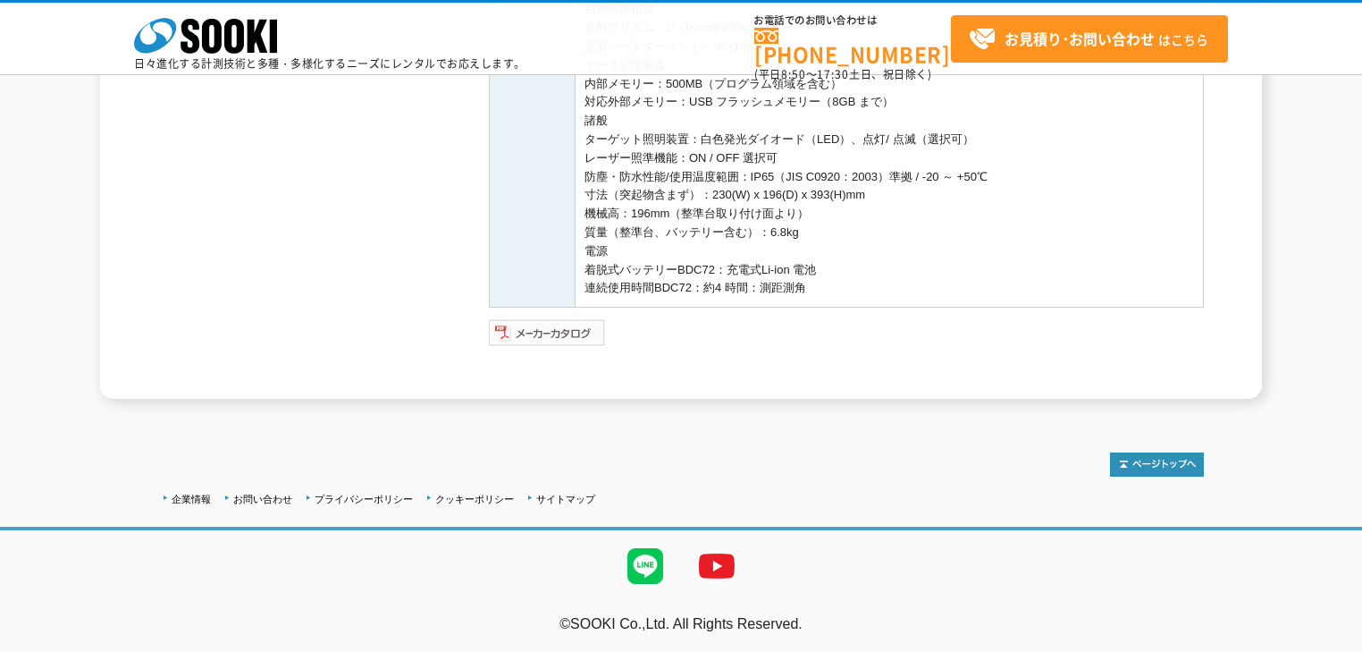  I want to click on strong: お見積り･お問い合わせ, so click(1080, 38).